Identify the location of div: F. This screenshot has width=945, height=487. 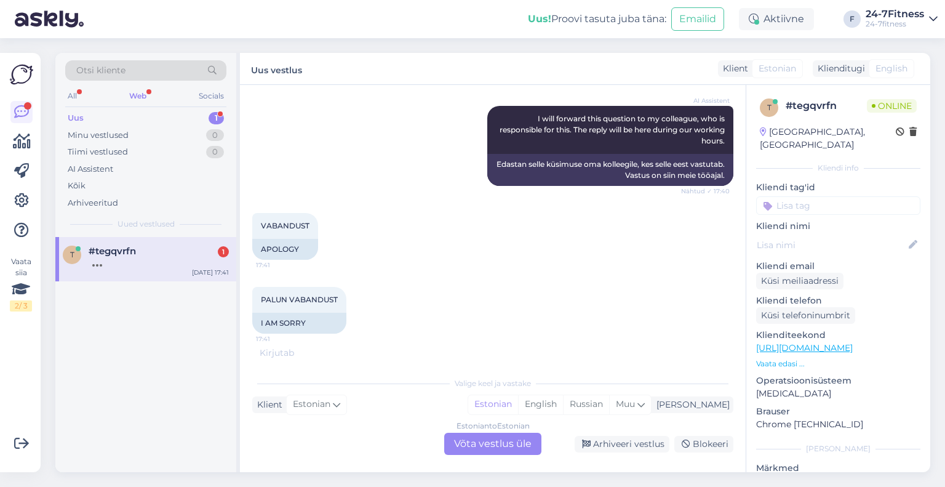
(852, 19).